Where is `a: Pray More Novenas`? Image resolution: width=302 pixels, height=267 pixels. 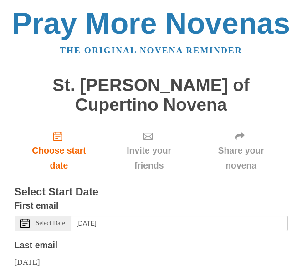 a: Pray More Novenas is located at coordinates (151, 23).